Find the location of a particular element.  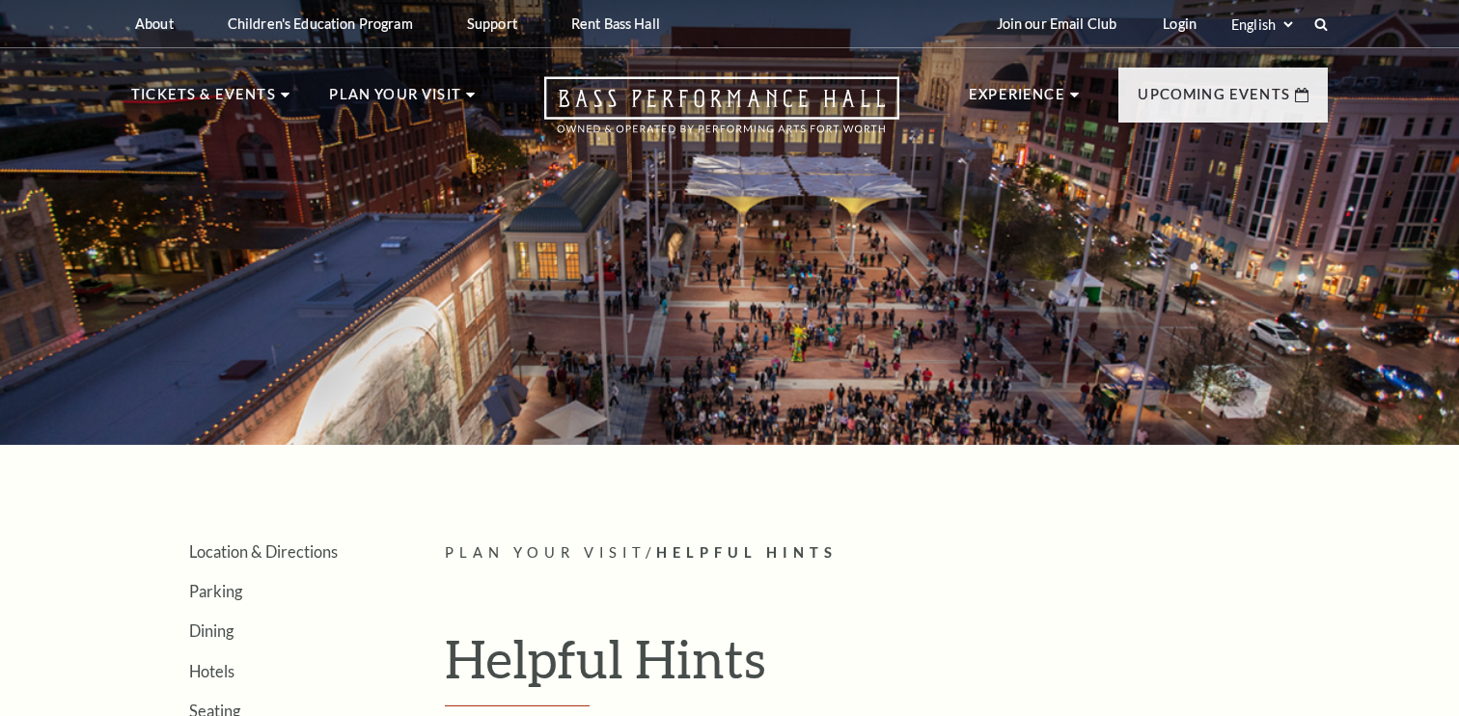

p: Upcoming Events is located at coordinates (1214, 100).